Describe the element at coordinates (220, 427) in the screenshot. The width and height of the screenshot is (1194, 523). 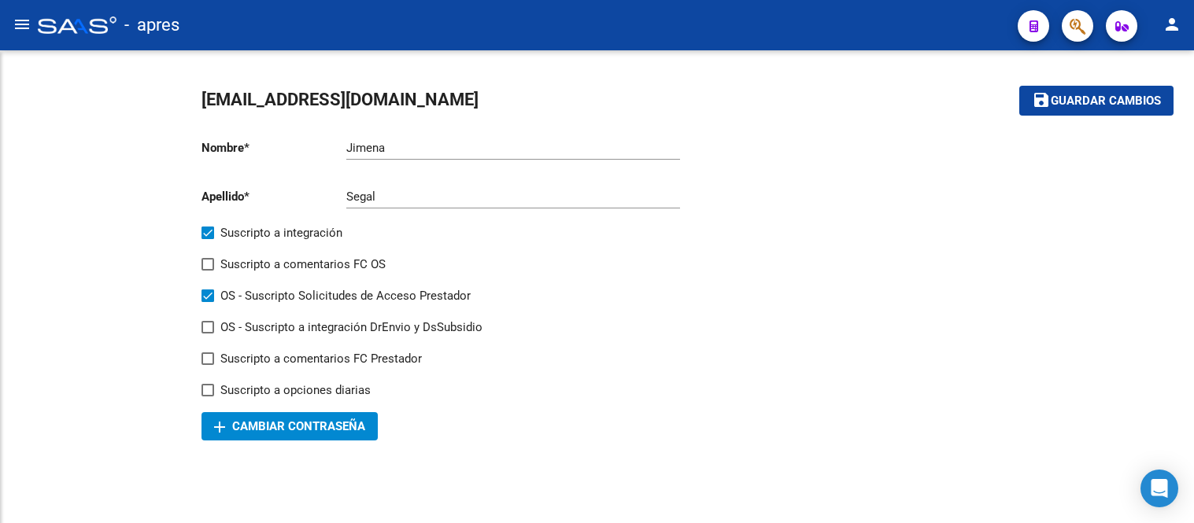
I see `mat-icon: add` at that location.